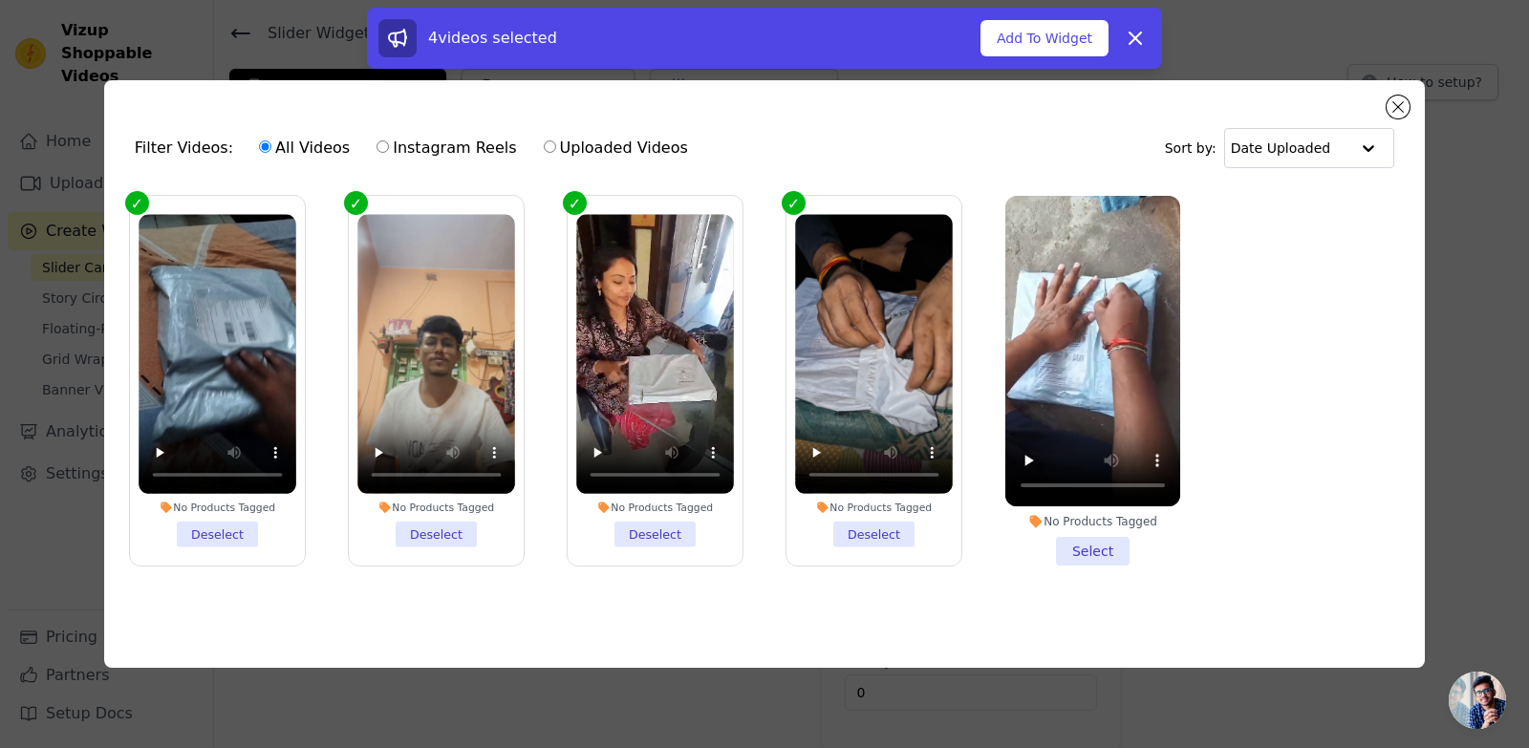 This screenshot has height=748, width=1529. Describe the element at coordinates (492, 37) in the screenshot. I see `span: 4 videos selected` at that location.